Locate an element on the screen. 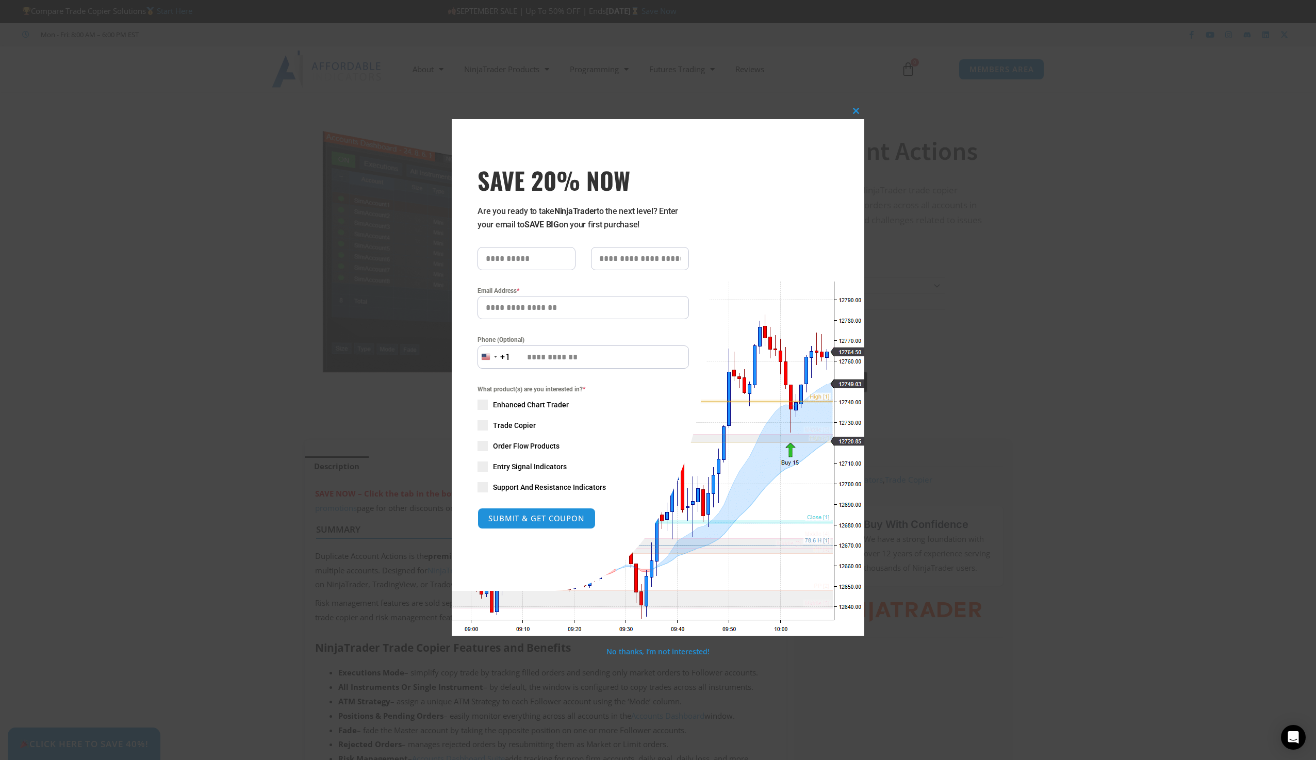 The height and width of the screenshot is (760, 1316). label: Email Address is located at coordinates (583, 291).